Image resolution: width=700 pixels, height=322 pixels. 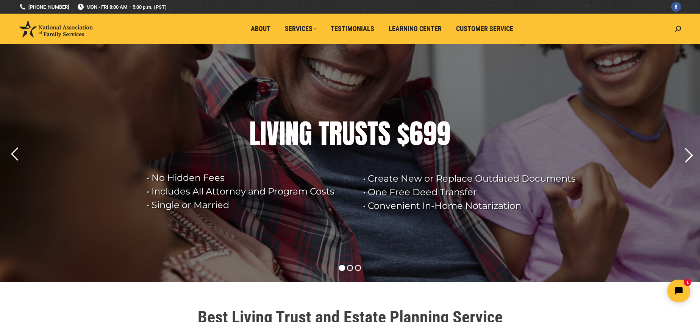 I want to click on img: National Association of Family Services, so click(x=56, y=29).